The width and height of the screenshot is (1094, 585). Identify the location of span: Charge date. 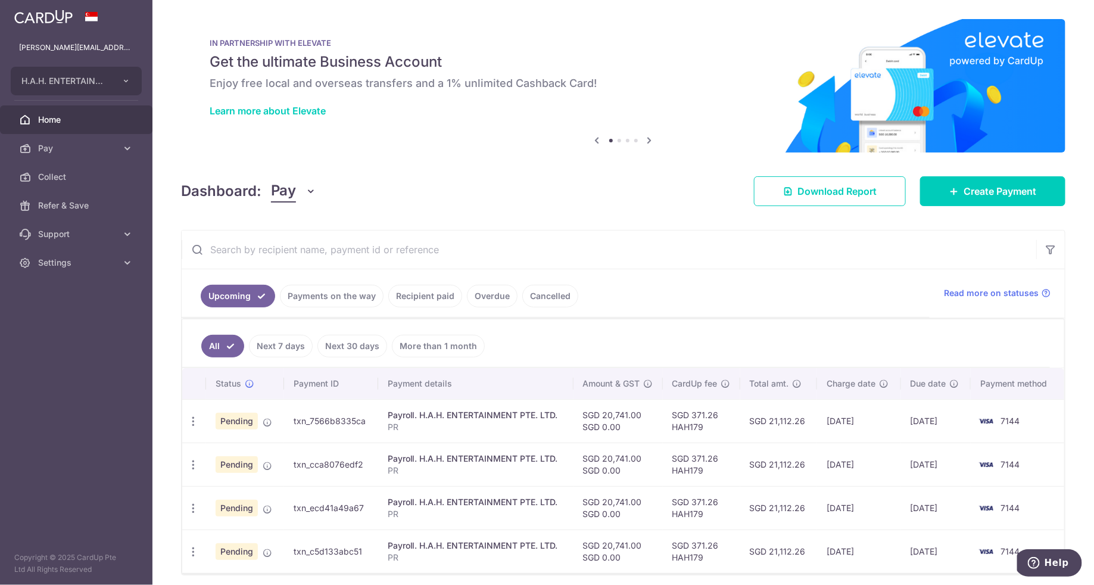
(851, 383).